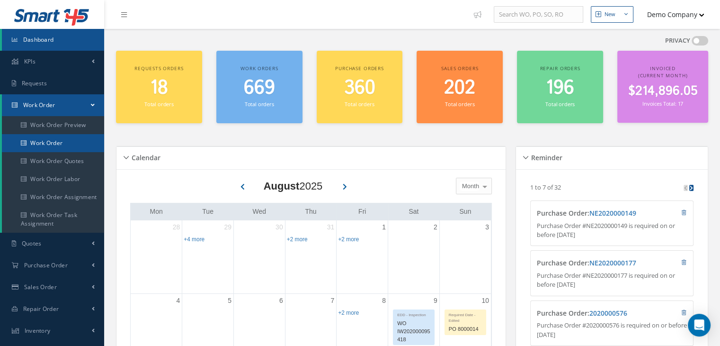 The width and height of the screenshot is (720, 346). What do you see at coordinates (699, 325) in the screenshot?
I see `div: Open Intercom Messenger` at bounding box center [699, 325].